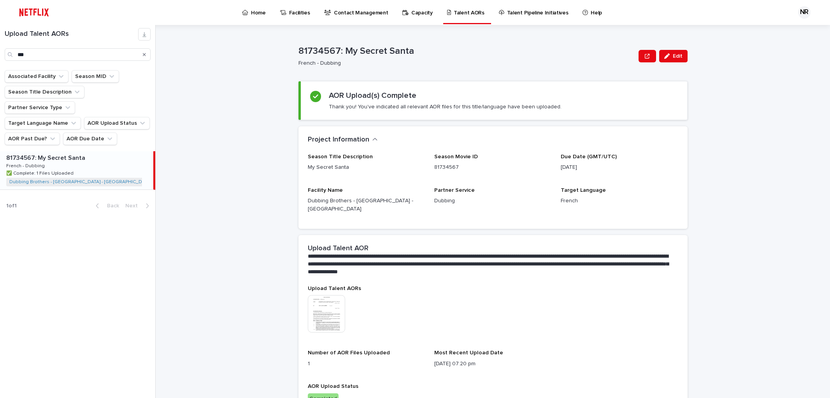 The image size is (830, 398). Describe the element at coordinates (134, 206) in the screenshot. I see `span: Next` at that location.